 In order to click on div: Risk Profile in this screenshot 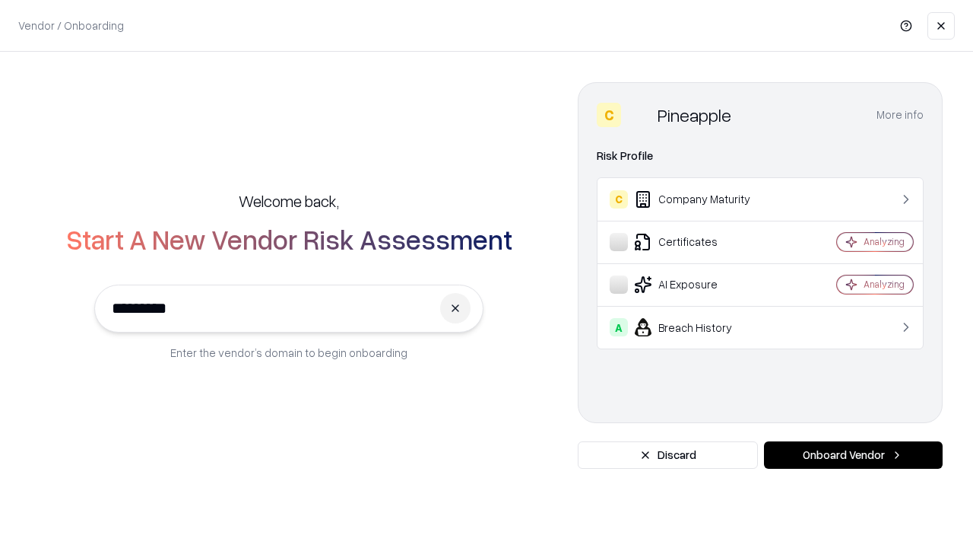, I will do `click(760, 156)`.